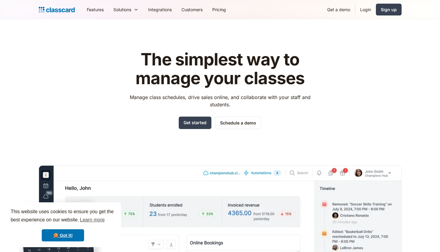 This screenshot has width=440, height=252. Describe the element at coordinates (63, 225) in the screenshot. I see `div: cookieconsent` at that location.